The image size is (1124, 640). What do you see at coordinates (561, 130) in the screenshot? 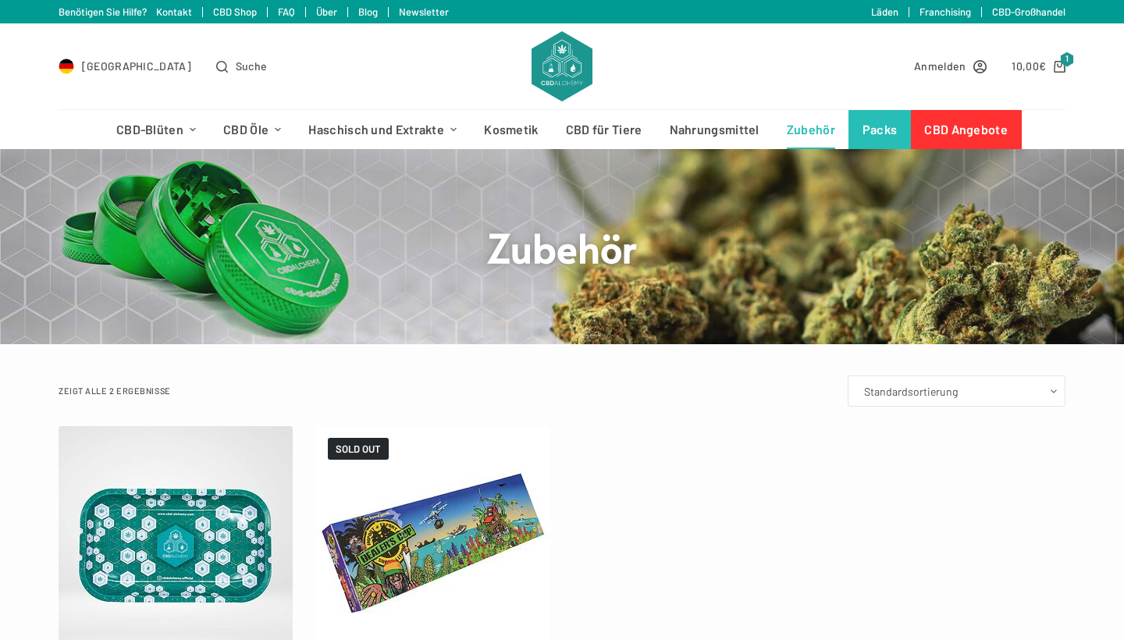
I see `nav: Header-Menü` at bounding box center [561, 130].